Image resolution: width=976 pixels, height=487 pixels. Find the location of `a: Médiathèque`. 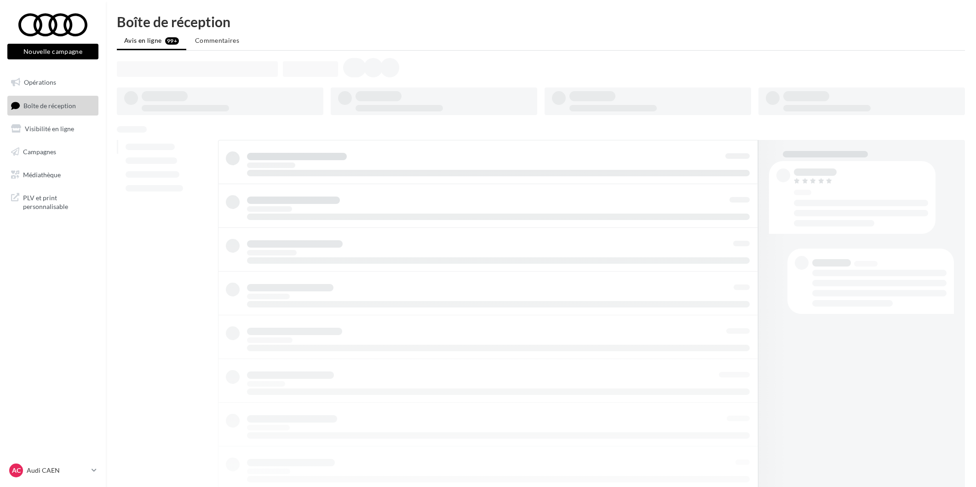

a: Médiathèque is located at coordinates (53, 175).